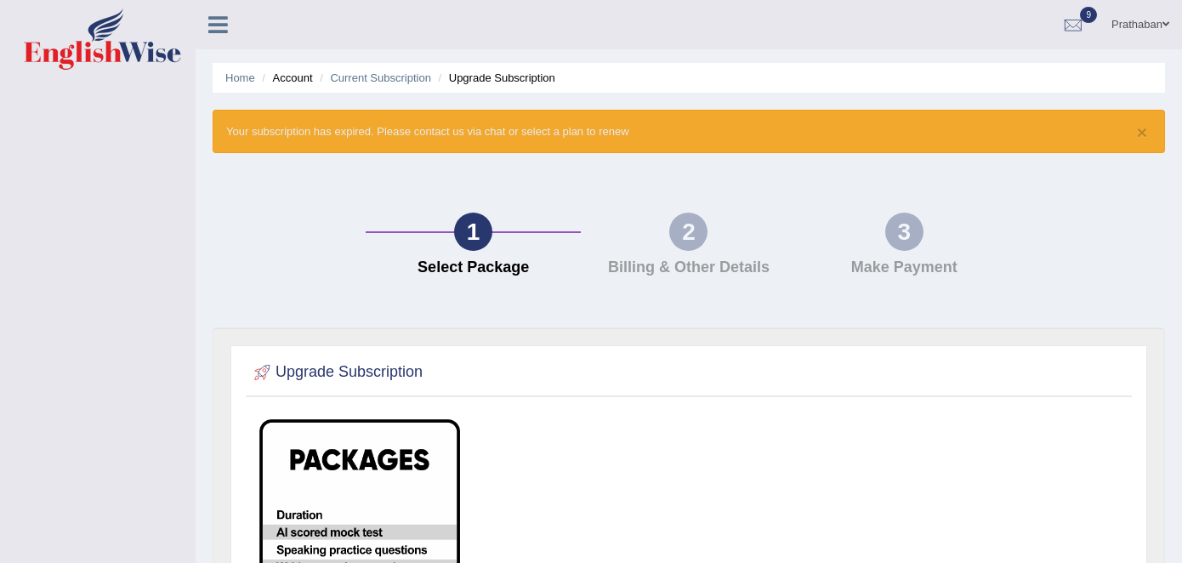 This screenshot has height=563, width=1182. What do you see at coordinates (336, 373) in the screenshot?
I see `h2: Upgrade Subscription` at bounding box center [336, 373].